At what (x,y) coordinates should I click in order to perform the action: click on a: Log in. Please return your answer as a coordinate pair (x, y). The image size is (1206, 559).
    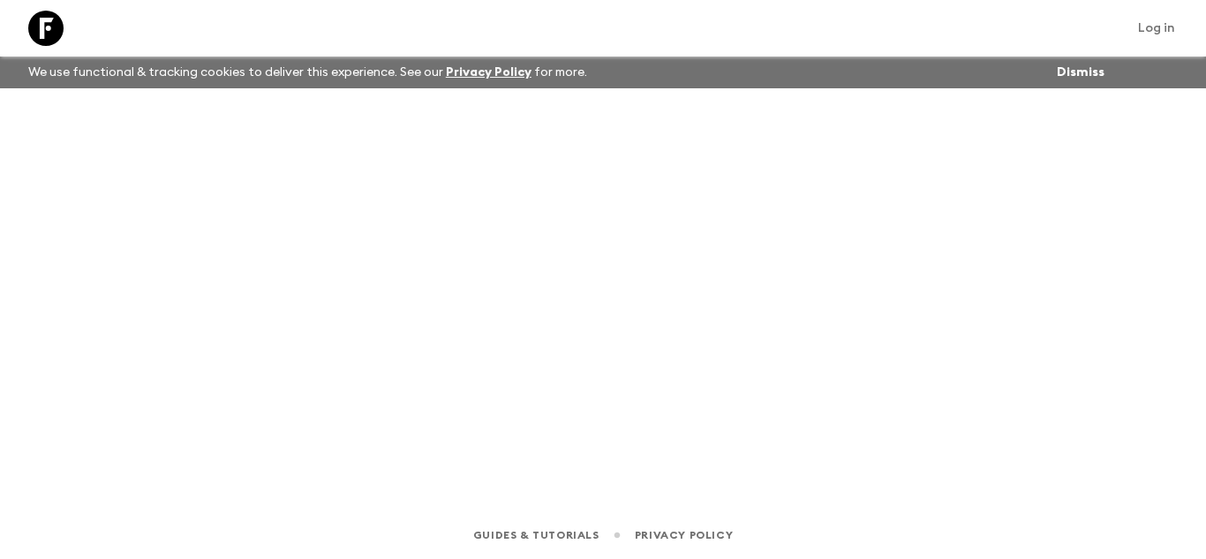
    Looking at the image, I should click on (1156, 28).